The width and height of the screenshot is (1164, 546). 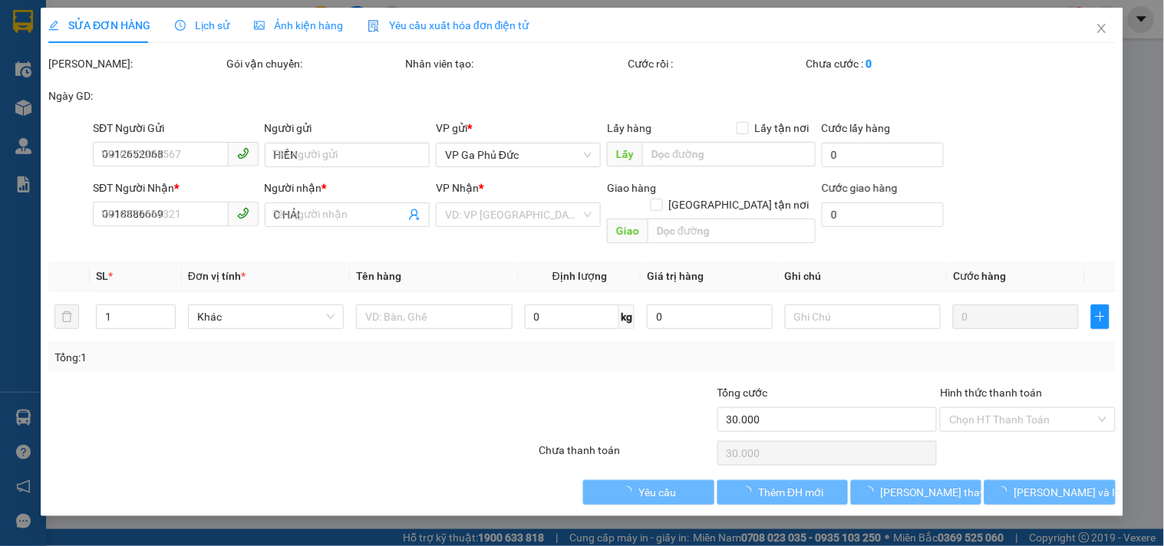 I want to click on span: Tổng cước, so click(x=743, y=393).